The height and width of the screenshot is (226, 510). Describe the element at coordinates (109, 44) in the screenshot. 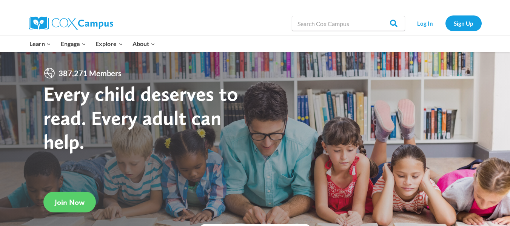

I see `span: Explore` at that location.